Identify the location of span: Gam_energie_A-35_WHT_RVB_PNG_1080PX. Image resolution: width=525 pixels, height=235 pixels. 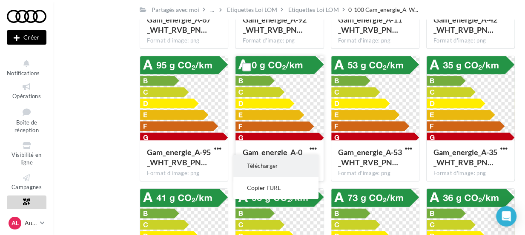
(465, 157).